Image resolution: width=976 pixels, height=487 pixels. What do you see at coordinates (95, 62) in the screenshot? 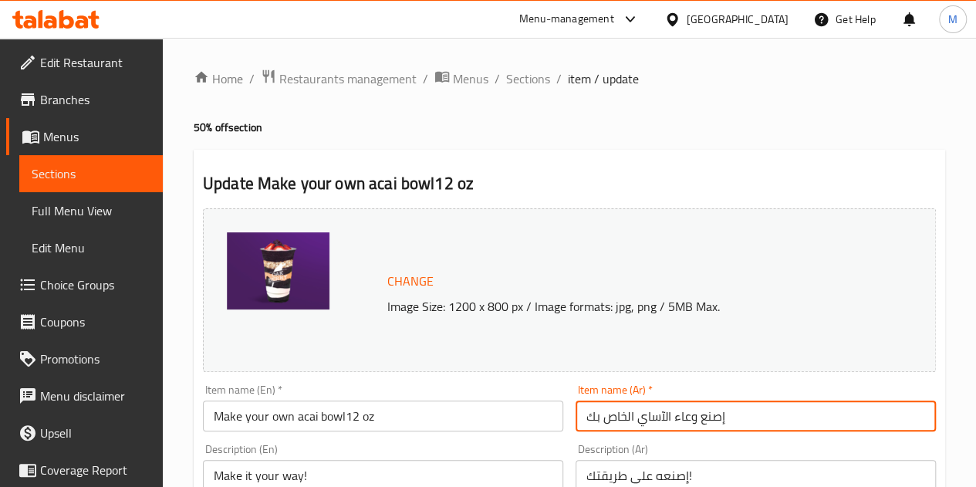
I see `span: Edit Restaurant` at bounding box center [95, 62].